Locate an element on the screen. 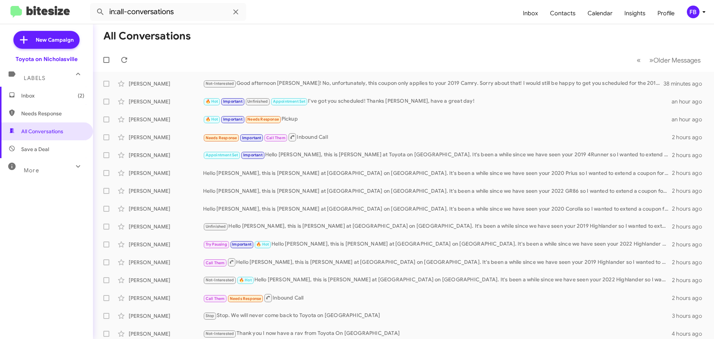  a: Calendar is located at coordinates (600, 13).